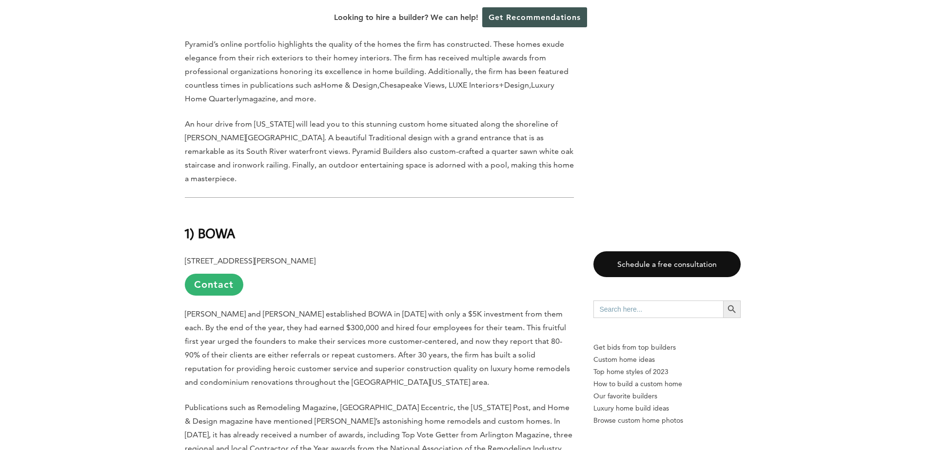  Describe the element at coordinates (667, 384) in the screenshot. I see `p: How to build a custom home` at that location.